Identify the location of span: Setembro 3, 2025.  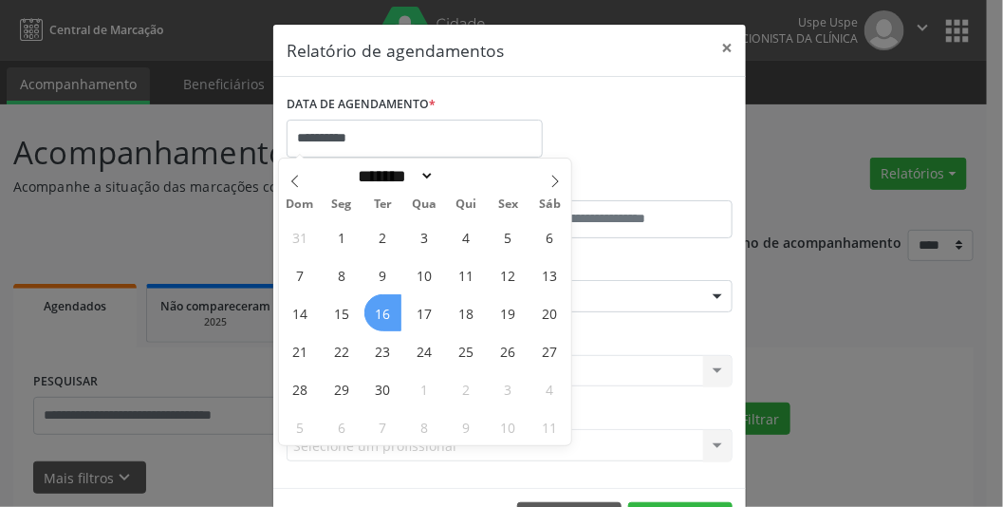
(424, 236).